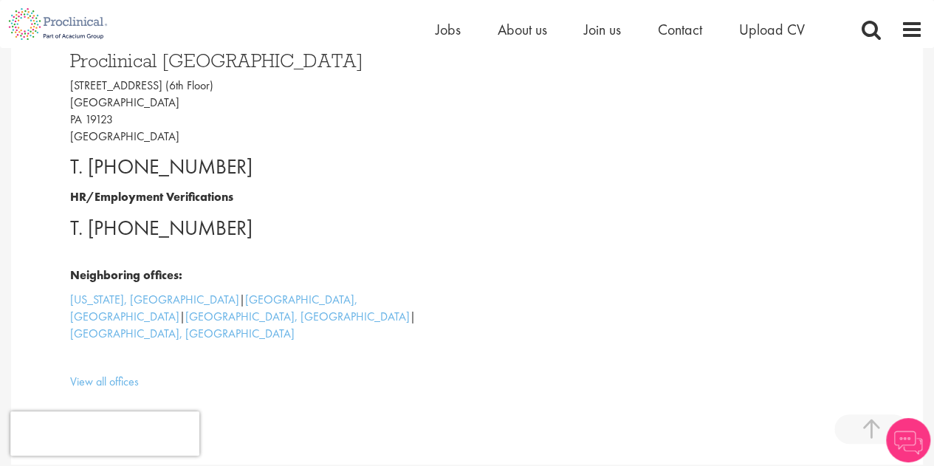 Image resolution: width=934 pixels, height=466 pixels. I want to click on a: Contact, so click(680, 30).